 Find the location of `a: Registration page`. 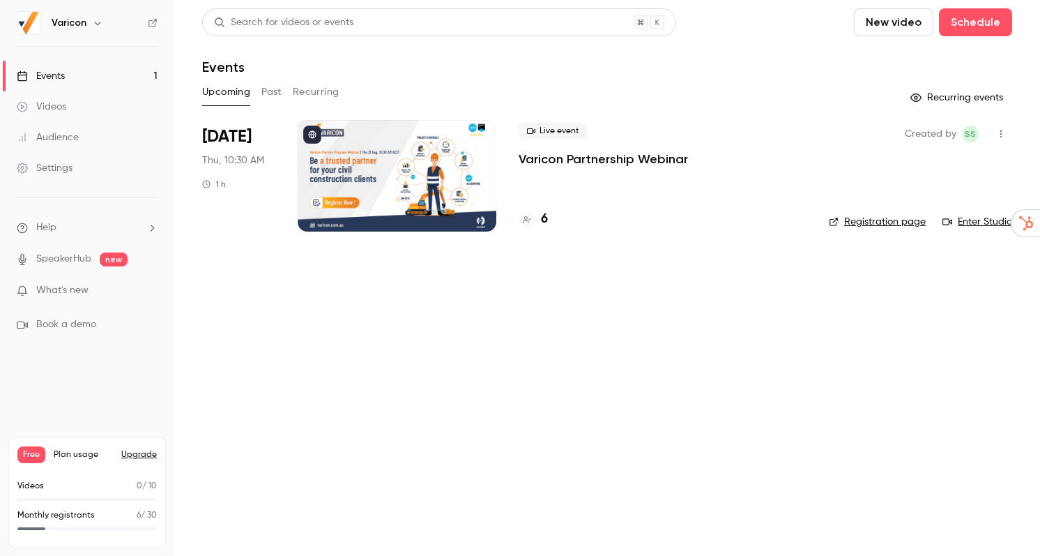

a: Registration page is located at coordinates (877, 222).